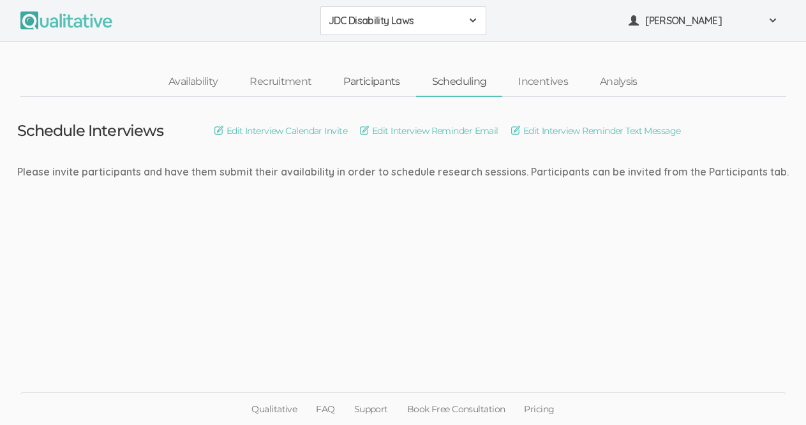 This screenshot has width=806, height=425. I want to click on a: Support, so click(371, 409).